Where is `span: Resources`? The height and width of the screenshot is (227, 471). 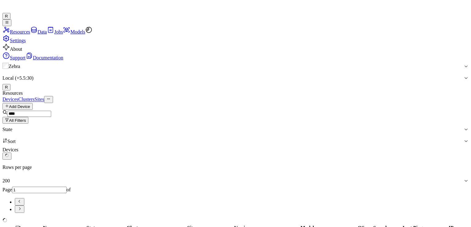
span: Resources is located at coordinates (20, 32).